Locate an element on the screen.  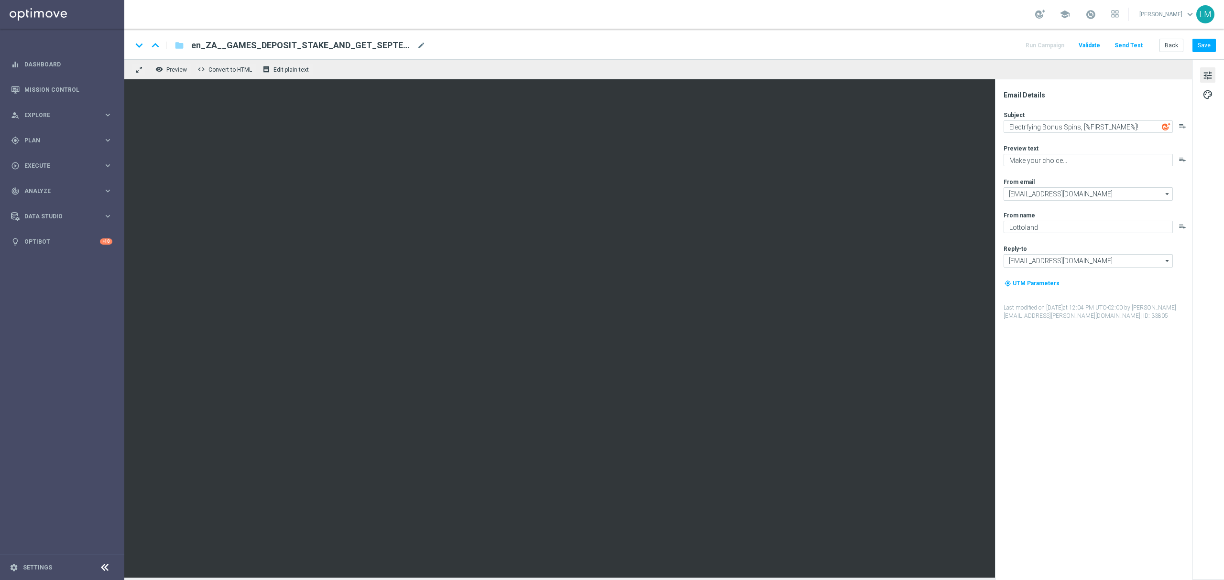
span: keyboard_arrow_down is located at coordinates (1190, 14).